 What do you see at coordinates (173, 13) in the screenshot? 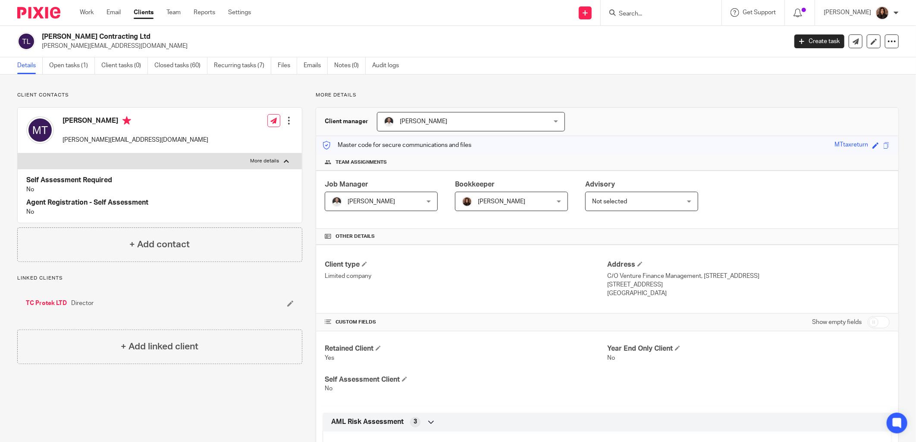
I see `a: Team` at bounding box center [173, 13].